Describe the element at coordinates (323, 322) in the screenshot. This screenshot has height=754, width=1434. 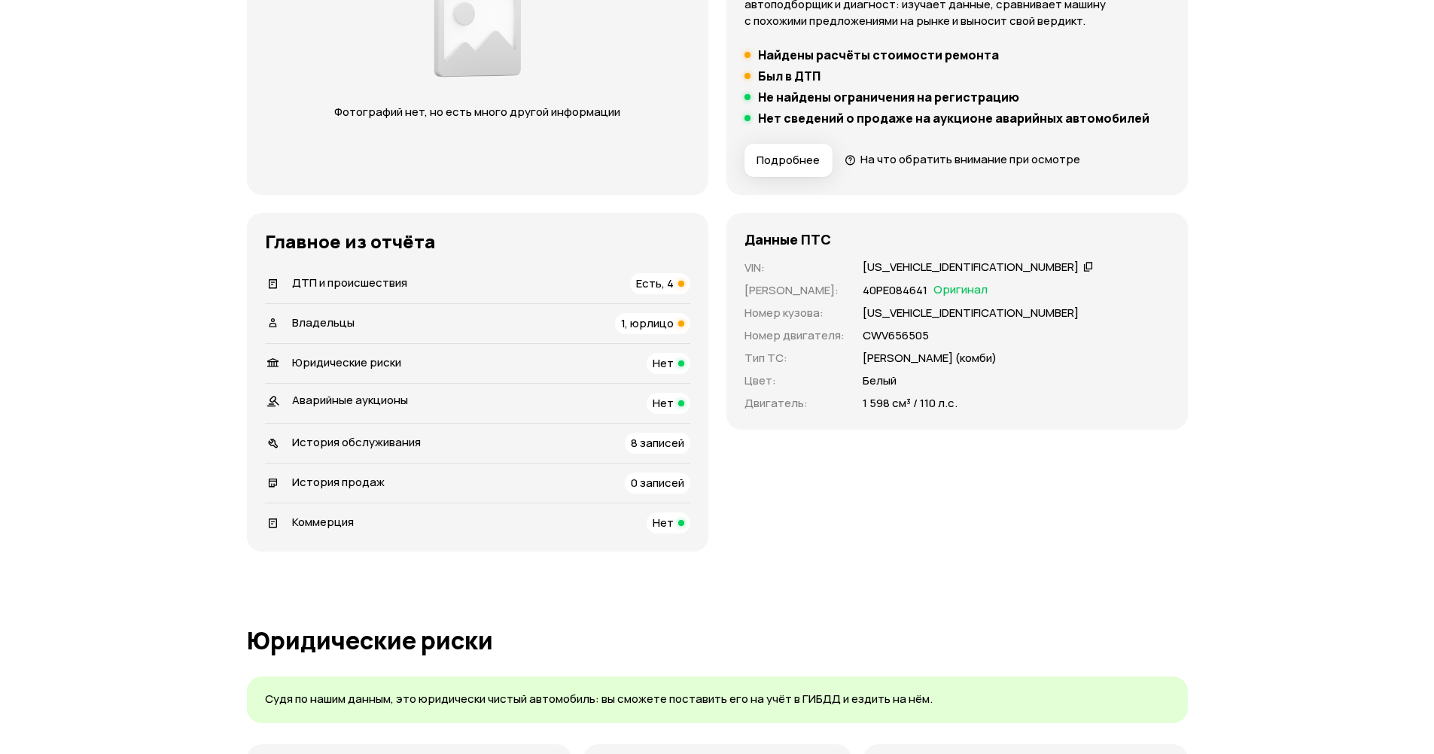
I see `span: Владельцы` at that location.